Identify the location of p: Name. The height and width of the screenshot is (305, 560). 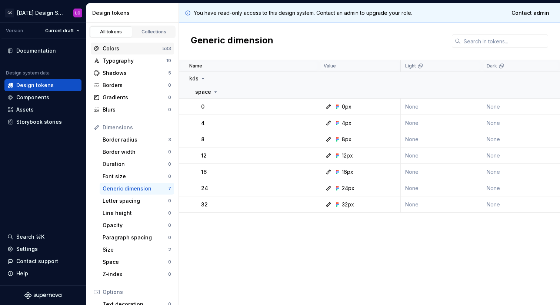
(196, 66).